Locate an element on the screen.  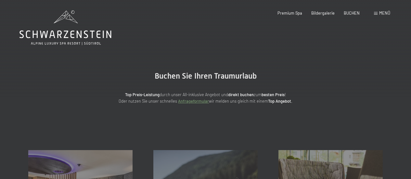
span: BUCHEN is located at coordinates (351, 13).